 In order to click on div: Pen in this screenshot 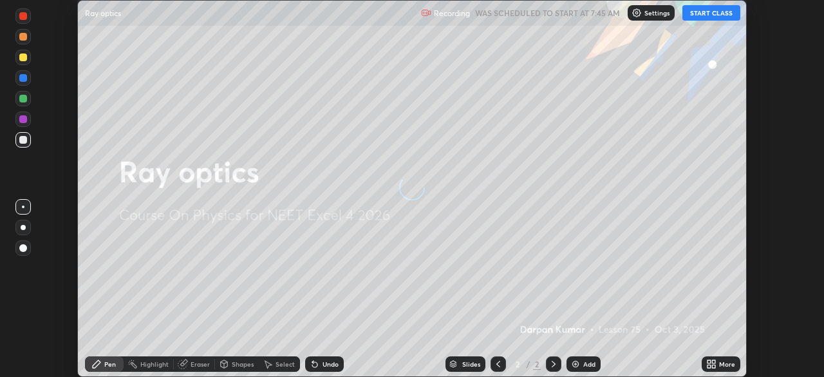, I will do `click(110, 364)`.